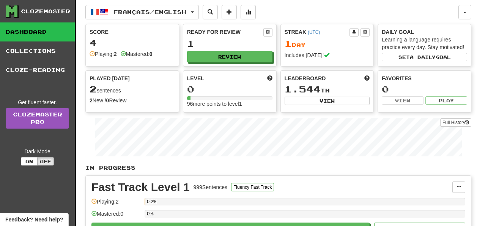 This screenshot has height=226, width=477. Describe the element at coordinates (425, 43) in the screenshot. I see `div: Learning a language requires practice every day. Stay motivated!` at that location.